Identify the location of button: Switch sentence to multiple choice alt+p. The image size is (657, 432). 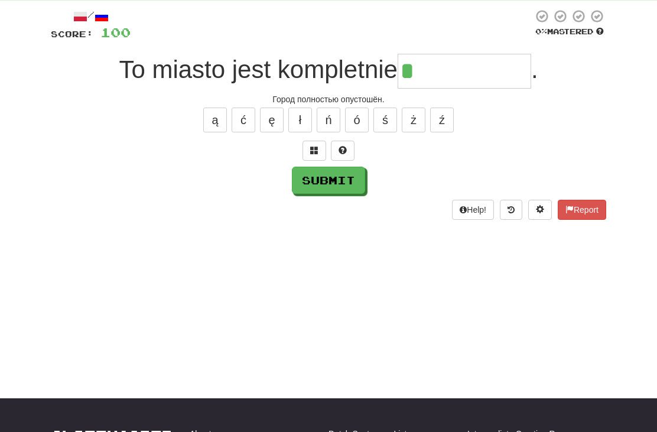
(314, 151).